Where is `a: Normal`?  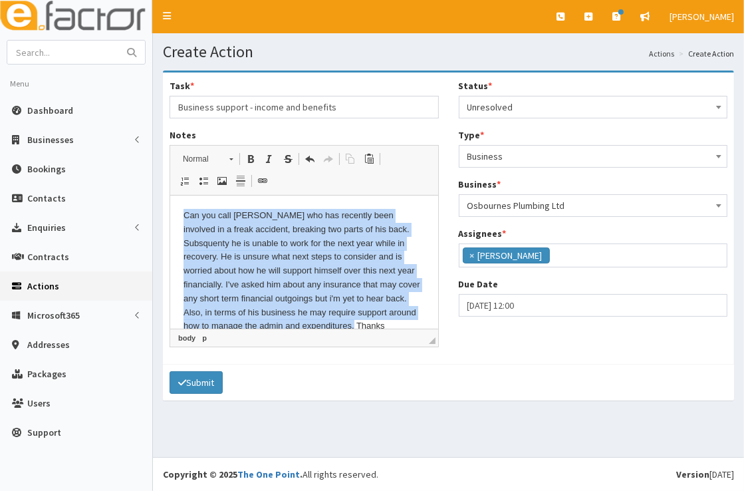
a: Normal is located at coordinates (207, 159).